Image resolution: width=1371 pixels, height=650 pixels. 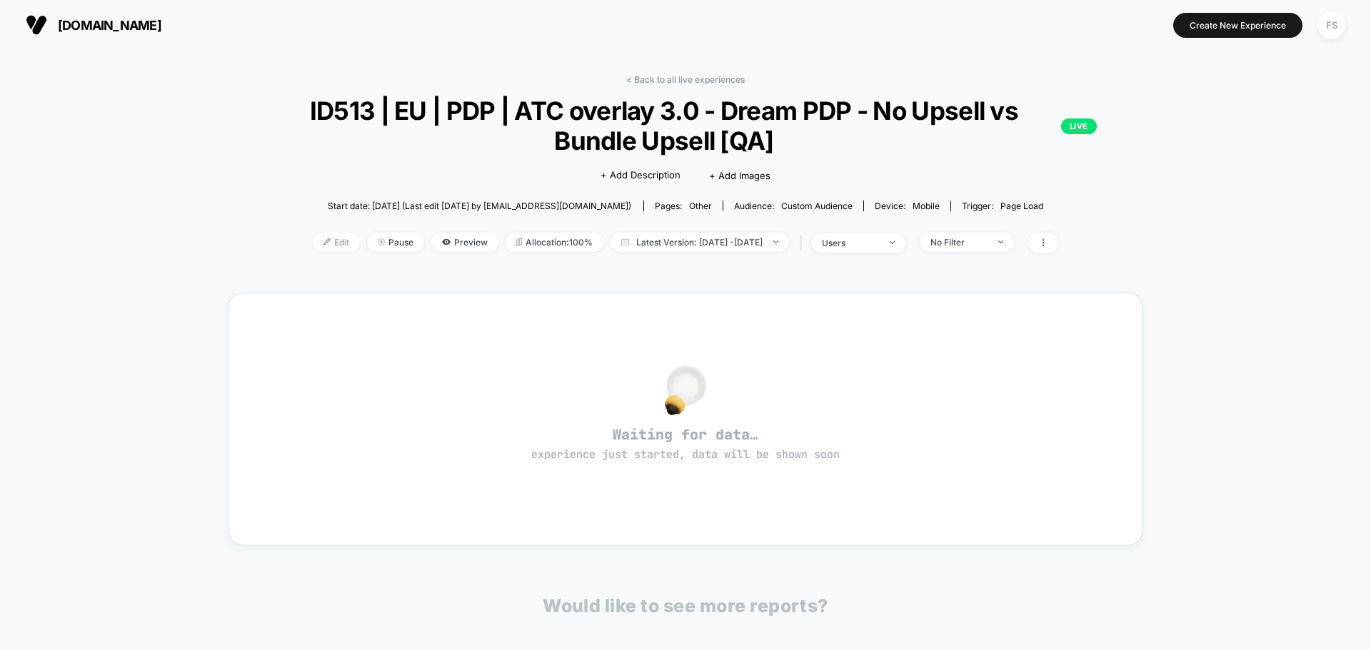 I want to click on span: other, so click(x=700, y=206).